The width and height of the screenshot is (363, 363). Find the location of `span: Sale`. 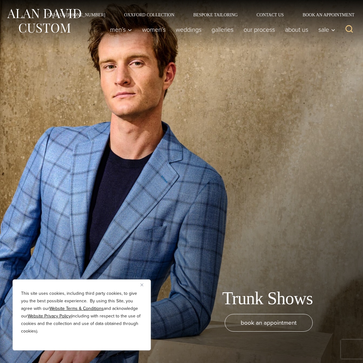

span: Sale is located at coordinates (327, 30).